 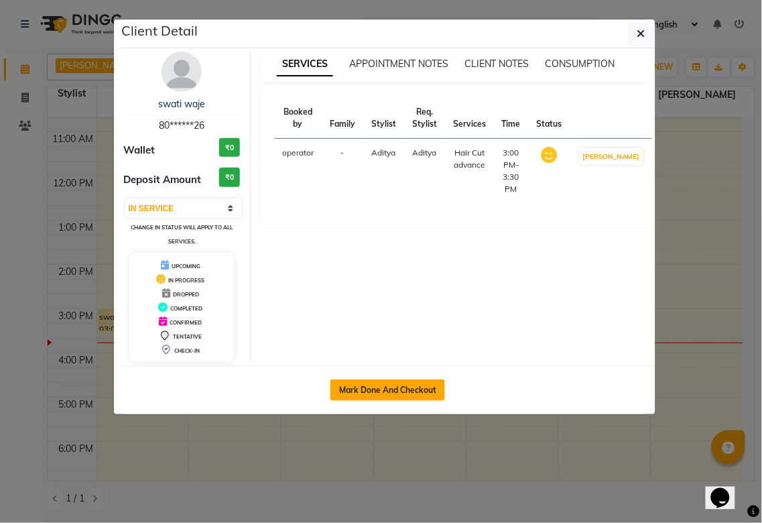 What do you see at coordinates (469, 159) in the screenshot?
I see `div: Hair Cut advance` at bounding box center [469, 159].